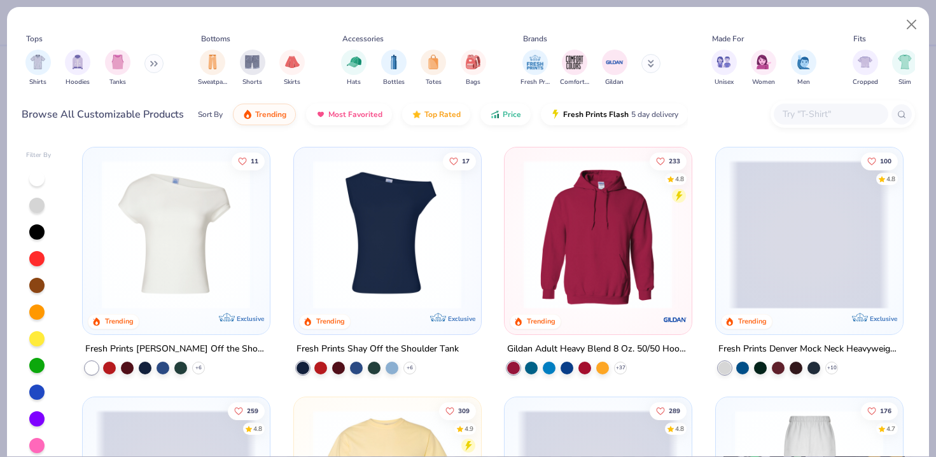  Describe the element at coordinates (433, 82) in the screenshot. I see `span: Totes` at that location.